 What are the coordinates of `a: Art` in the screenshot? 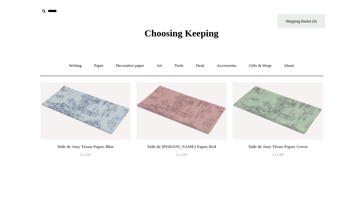 It's located at (159, 65).